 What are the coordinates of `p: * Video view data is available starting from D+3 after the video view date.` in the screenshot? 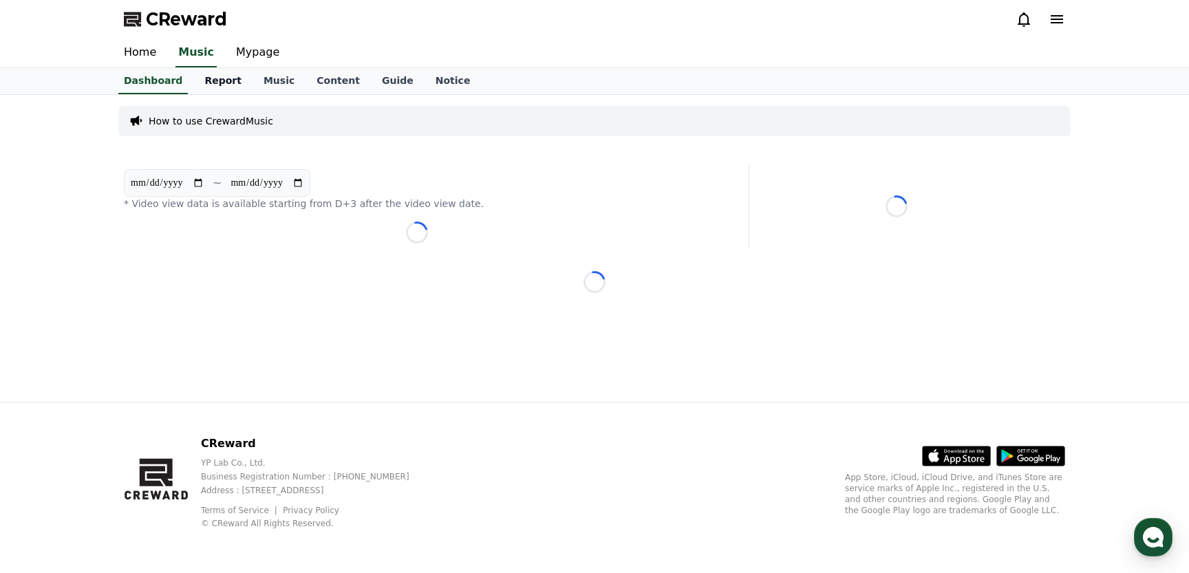 It's located at (417, 204).